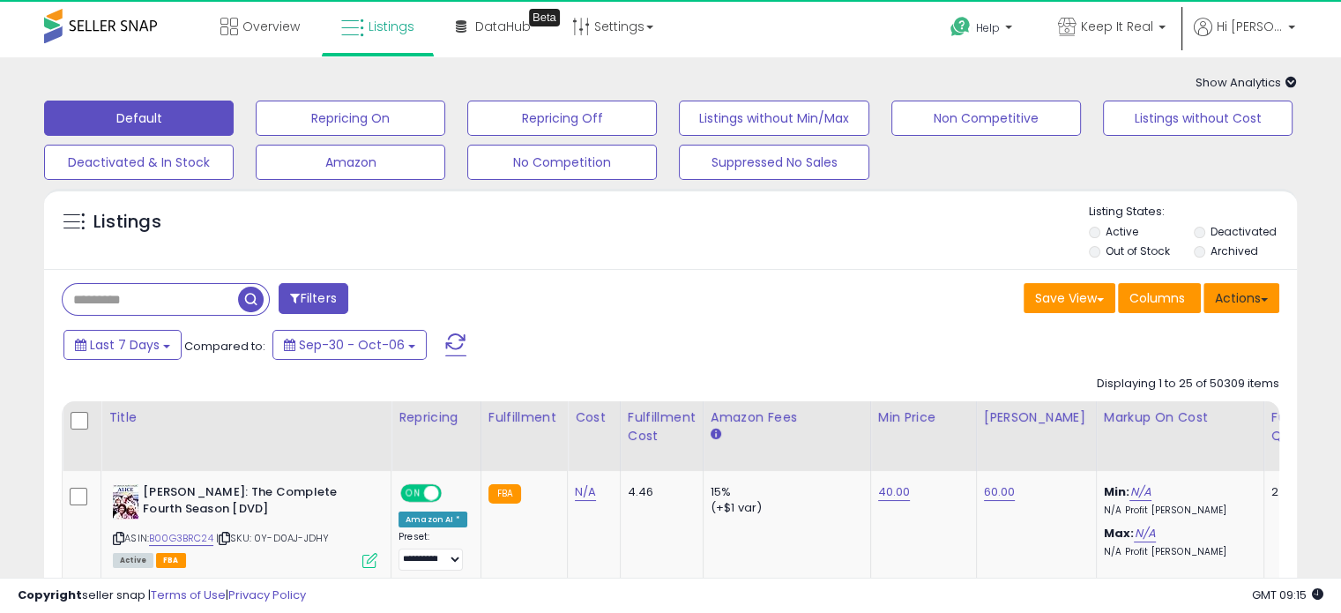 This screenshot has height=613, width=1341. What do you see at coordinates (1119, 532) in the screenshot?
I see `b: Max:` at bounding box center [1119, 532].